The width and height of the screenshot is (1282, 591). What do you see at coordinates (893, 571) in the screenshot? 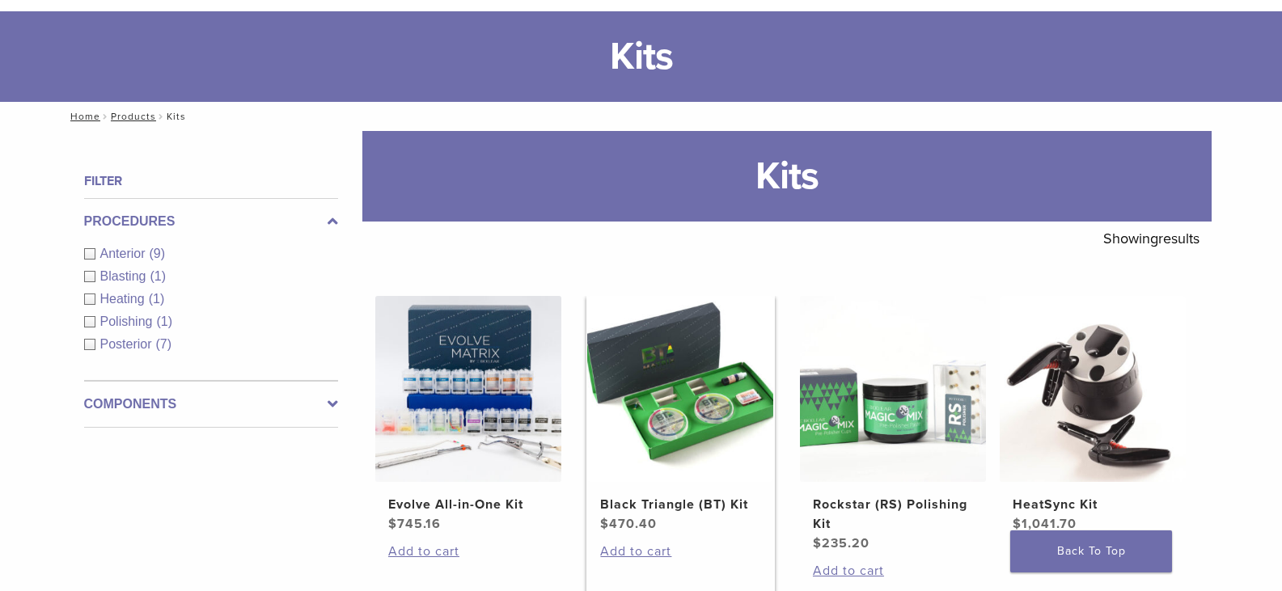
I see `a: Add to cart: “Rockstar (RS) Polishing Kit”` at bounding box center [893, 571].